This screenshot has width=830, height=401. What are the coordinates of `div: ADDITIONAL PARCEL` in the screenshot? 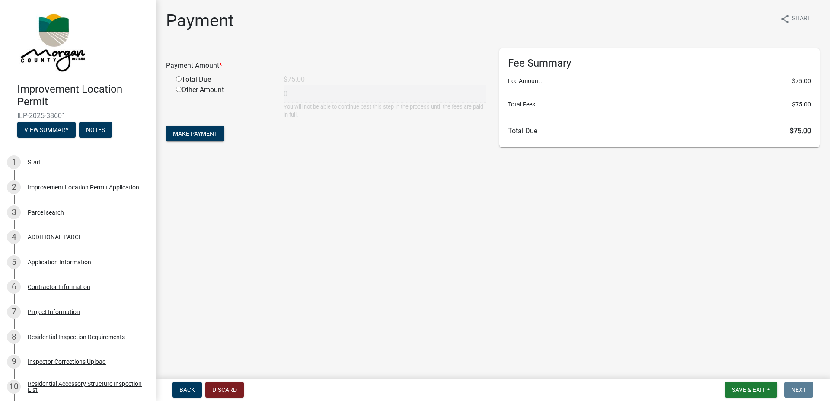 It's located at (57, 237).